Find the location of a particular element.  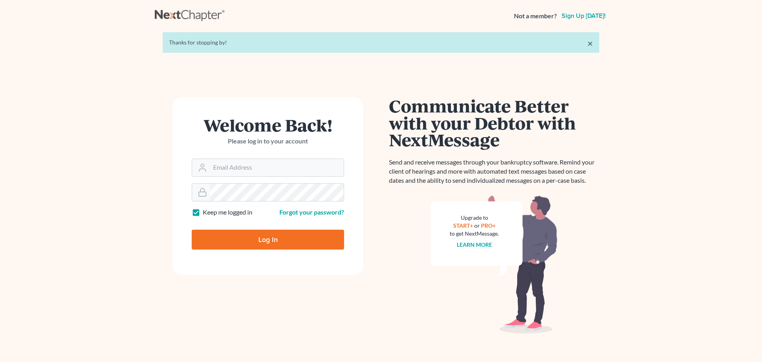

p: Please log in to your account is located at coordinates (268, 141).